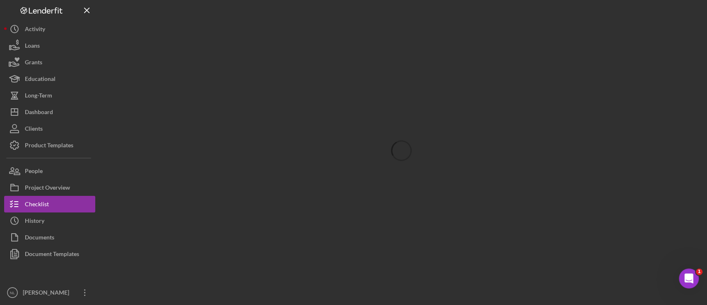 The image size is (707, 305). What do you see at coordinates (39, 238) in the screenshot?
I see `div: Documents` at bounding box center [39, 238].